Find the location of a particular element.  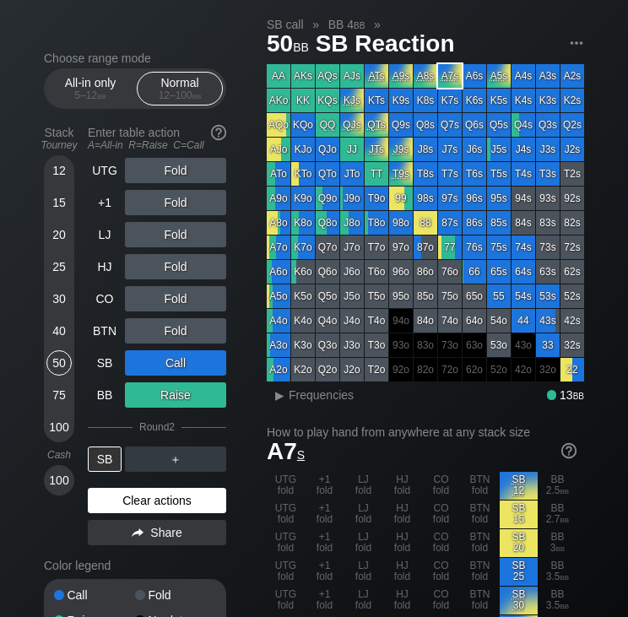

div: K5s is located at coordinates (499, 101).